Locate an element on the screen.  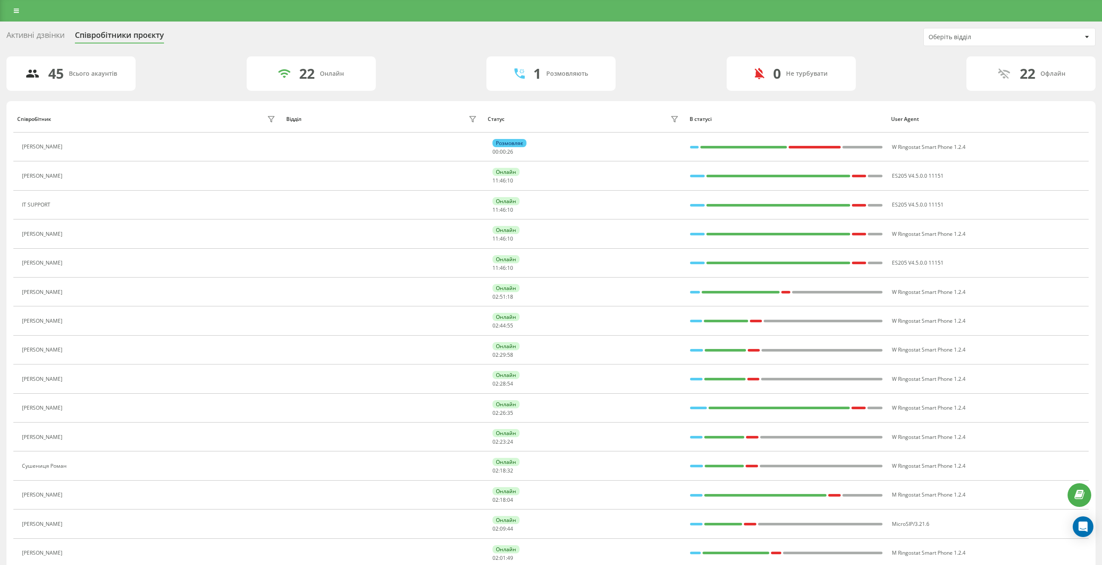
div: Розмовляє is located at coordinates (509, 143).